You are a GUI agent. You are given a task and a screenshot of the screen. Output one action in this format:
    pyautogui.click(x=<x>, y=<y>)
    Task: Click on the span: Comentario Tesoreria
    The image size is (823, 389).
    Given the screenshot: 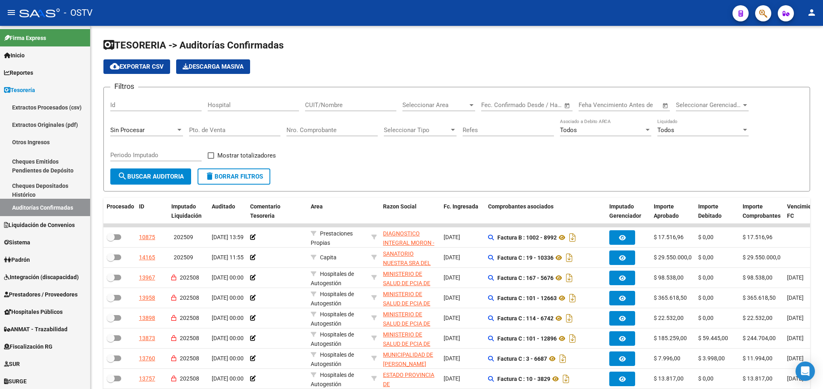 What is the action you would take?
    pyautogui.click(x=265, y=211)
    